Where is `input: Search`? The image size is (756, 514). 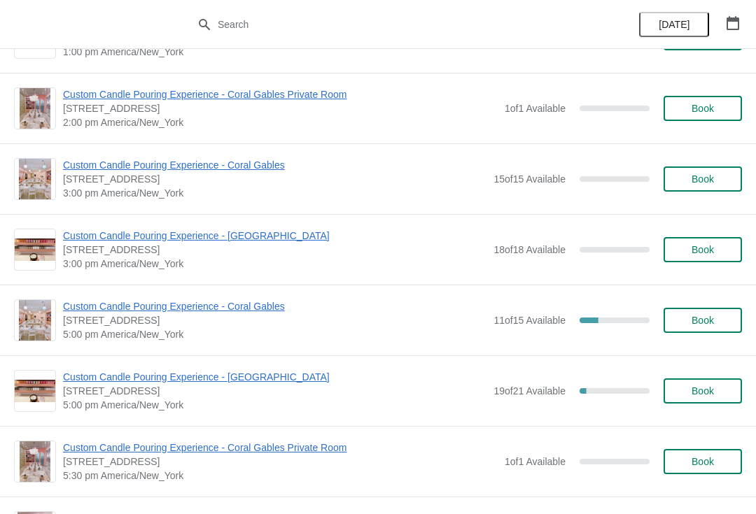
input: Search is located at coordinates (392, 24).